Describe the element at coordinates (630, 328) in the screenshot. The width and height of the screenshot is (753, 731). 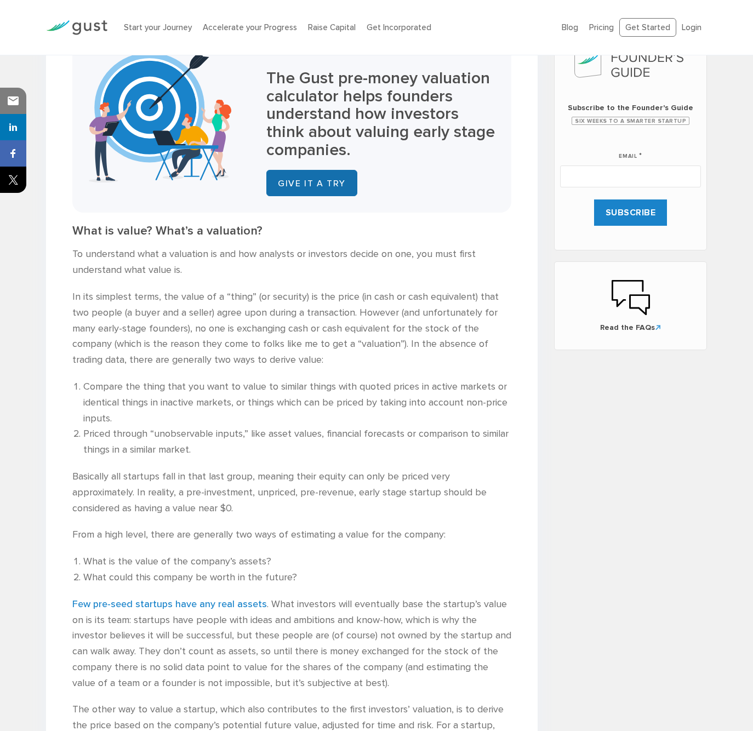
I see `span: Read the FAQs` at that location.